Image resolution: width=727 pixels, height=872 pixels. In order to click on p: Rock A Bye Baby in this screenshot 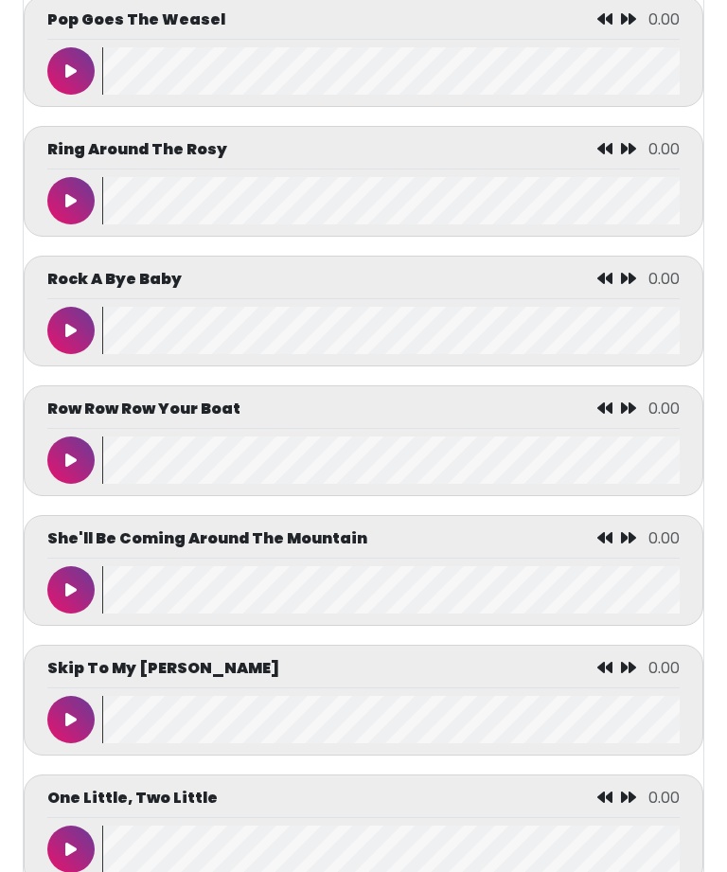, I will do `click(115, 279)`.